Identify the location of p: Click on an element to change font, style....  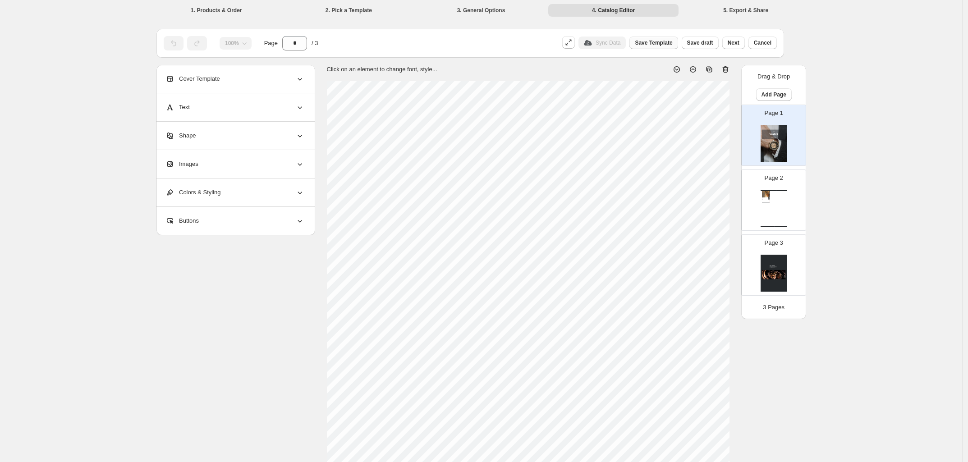
(382, 69).